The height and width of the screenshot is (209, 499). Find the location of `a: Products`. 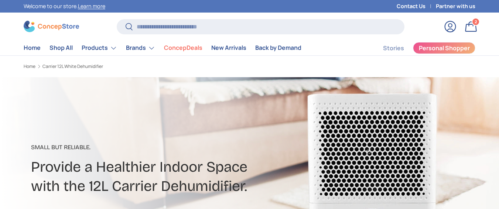

a: Products is located at coordinates (99, 48).